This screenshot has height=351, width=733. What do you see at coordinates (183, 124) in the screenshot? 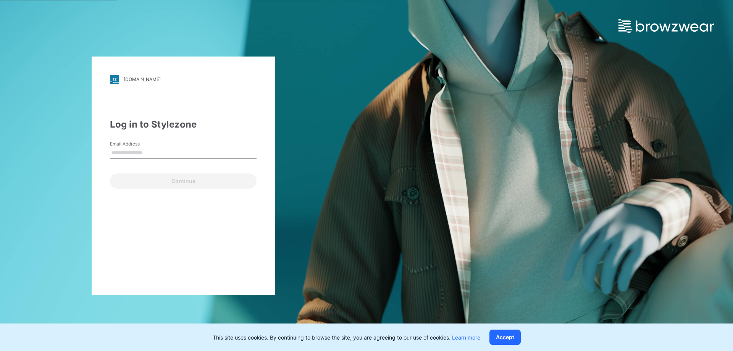
I see `div: Log in to Stylezone` at bounding box center [183, 124].